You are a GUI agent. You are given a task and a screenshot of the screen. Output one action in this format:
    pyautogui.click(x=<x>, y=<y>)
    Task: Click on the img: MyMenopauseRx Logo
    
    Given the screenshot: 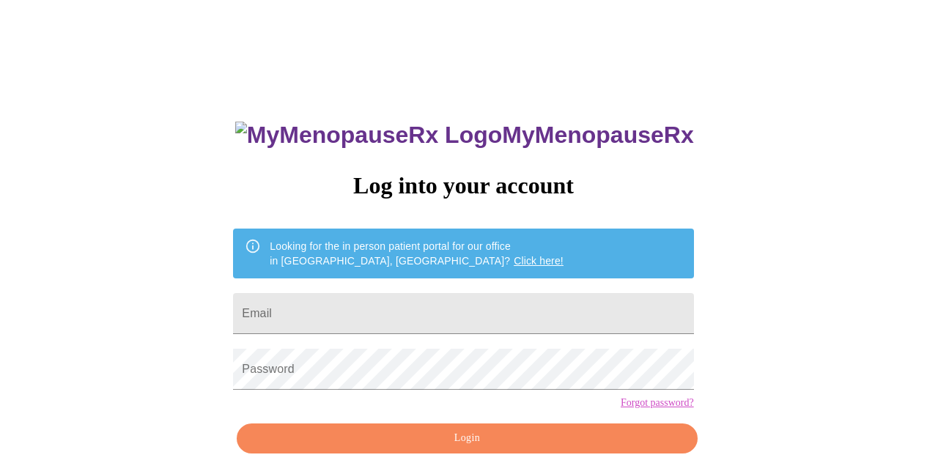 What is the action you would take?
    pyautogui.click(x=369, y=135)
    